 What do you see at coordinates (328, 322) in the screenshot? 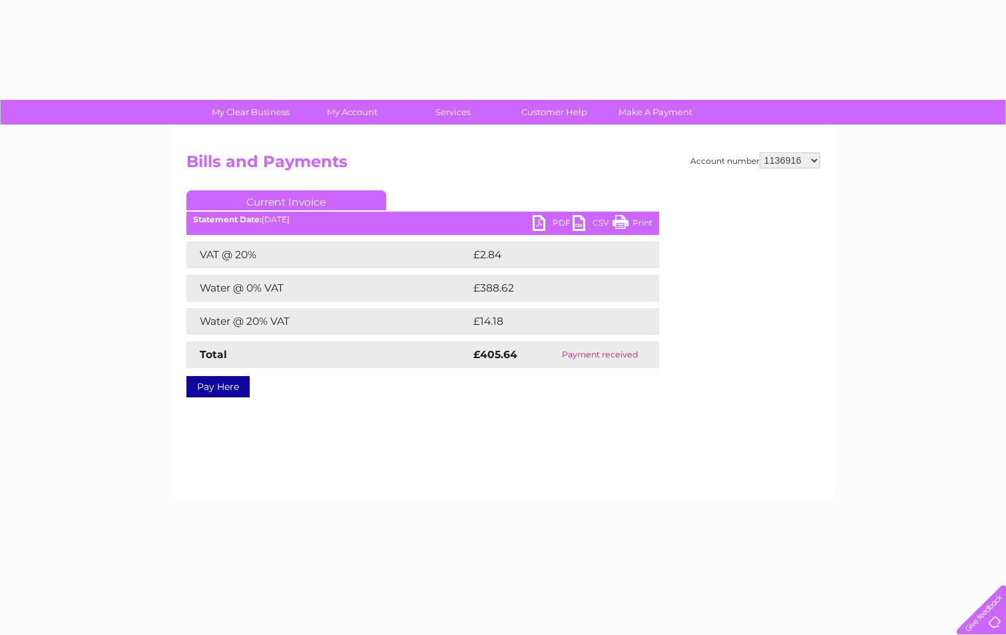
I see `td: Water @ 20% VAT` at bounding box center [328, 322].